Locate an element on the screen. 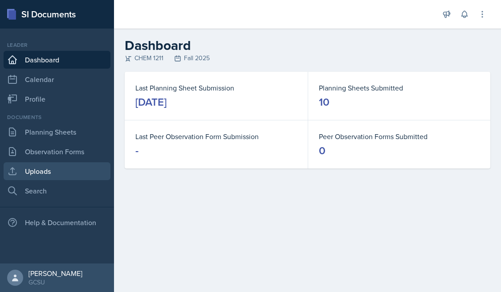  div: CHEM 1211 Fall 2025 is located at coordinates (307, 58).